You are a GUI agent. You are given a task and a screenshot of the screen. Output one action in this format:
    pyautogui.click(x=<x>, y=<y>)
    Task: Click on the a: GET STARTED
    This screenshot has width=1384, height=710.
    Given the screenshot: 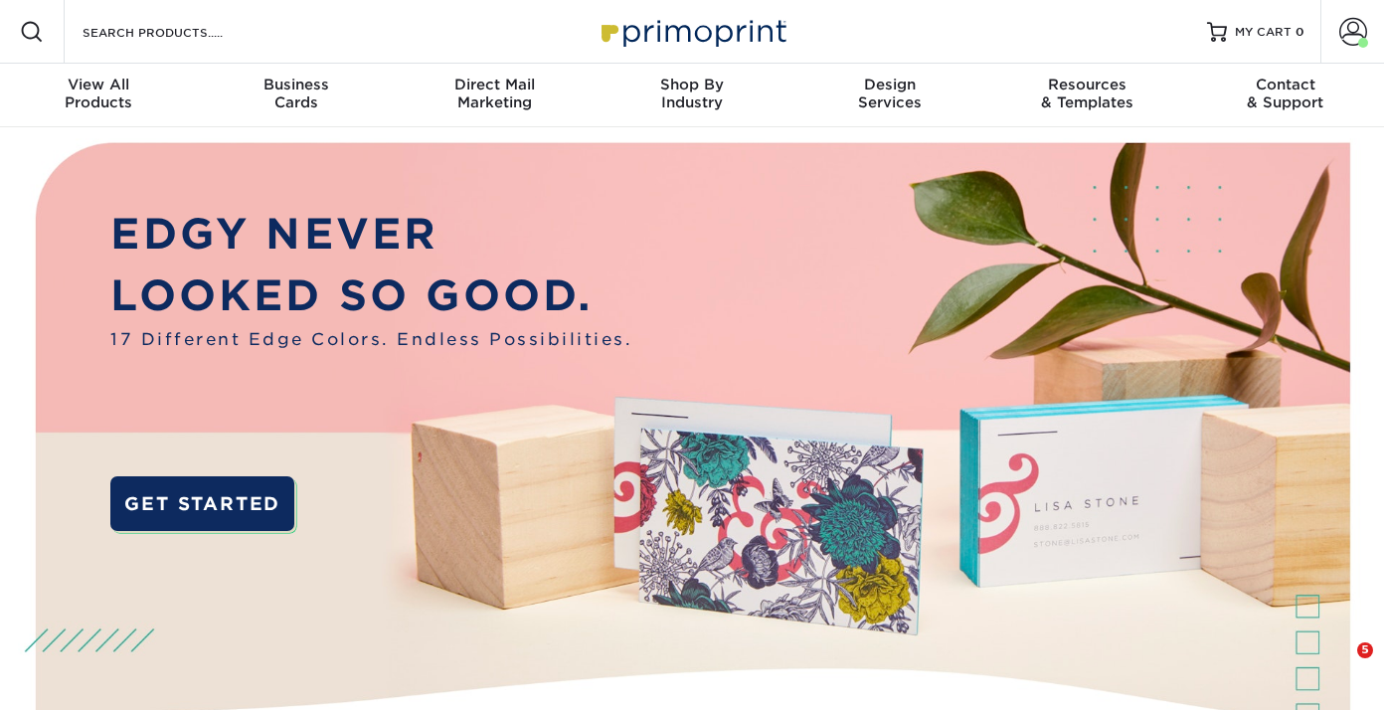 What is the action you would take?
    pyautogui.click(x=202, y=503)
    